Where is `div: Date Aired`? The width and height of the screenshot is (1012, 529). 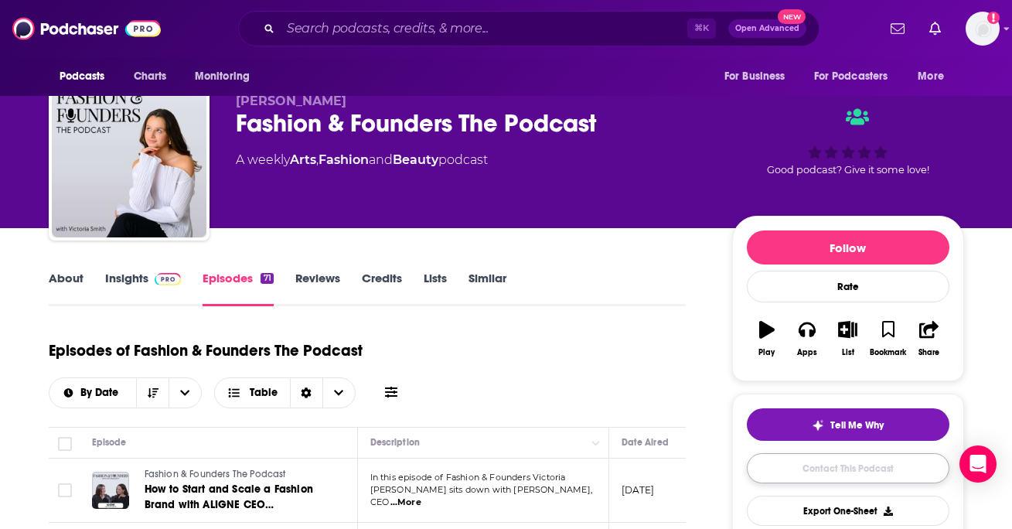
div: Date Aired is located at coordinates (645, 442).